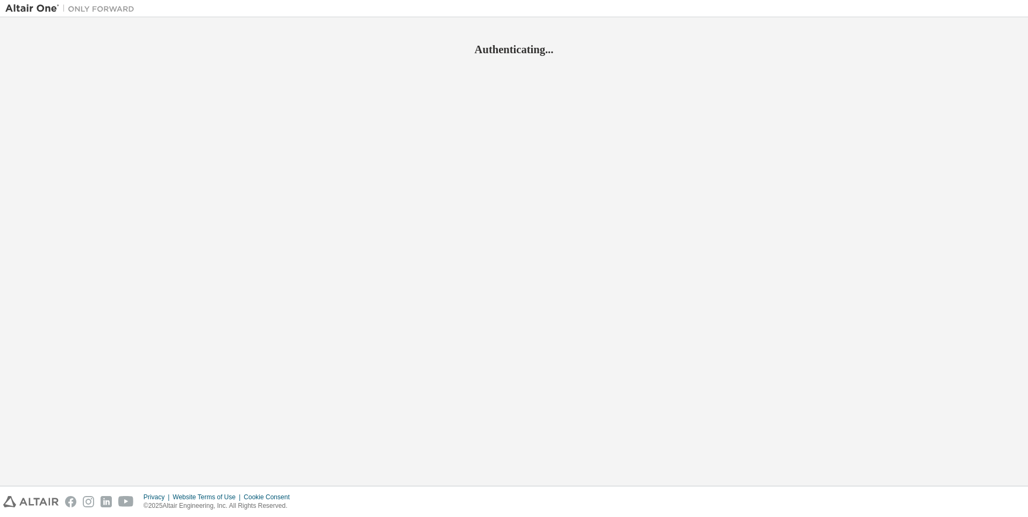 The image size is (1028, 517). What do you see at coordinates (106, 502) in the screenshot?
I see `img: linkedin.svg` at bounding box center [106, 502].